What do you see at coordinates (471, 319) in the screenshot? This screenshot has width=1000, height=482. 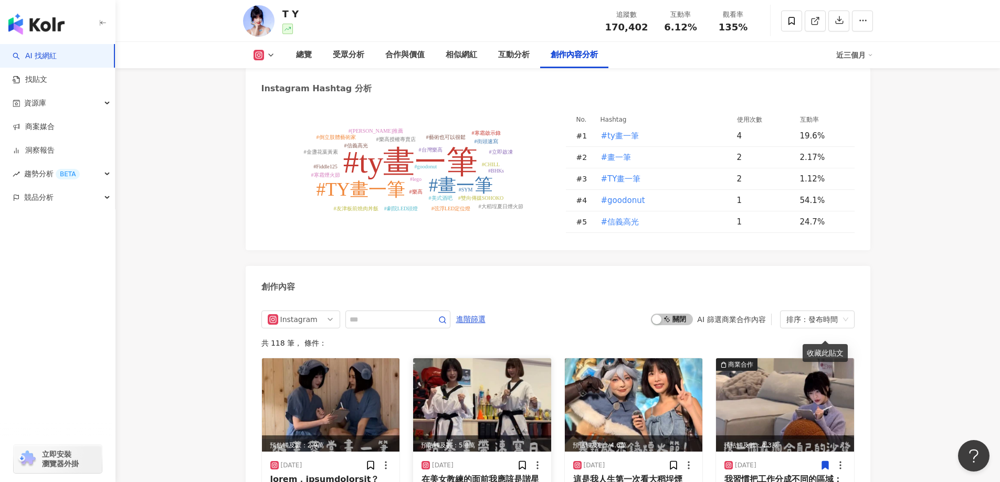 I see `button: 進階篩選` at bounding box center [471, 319].